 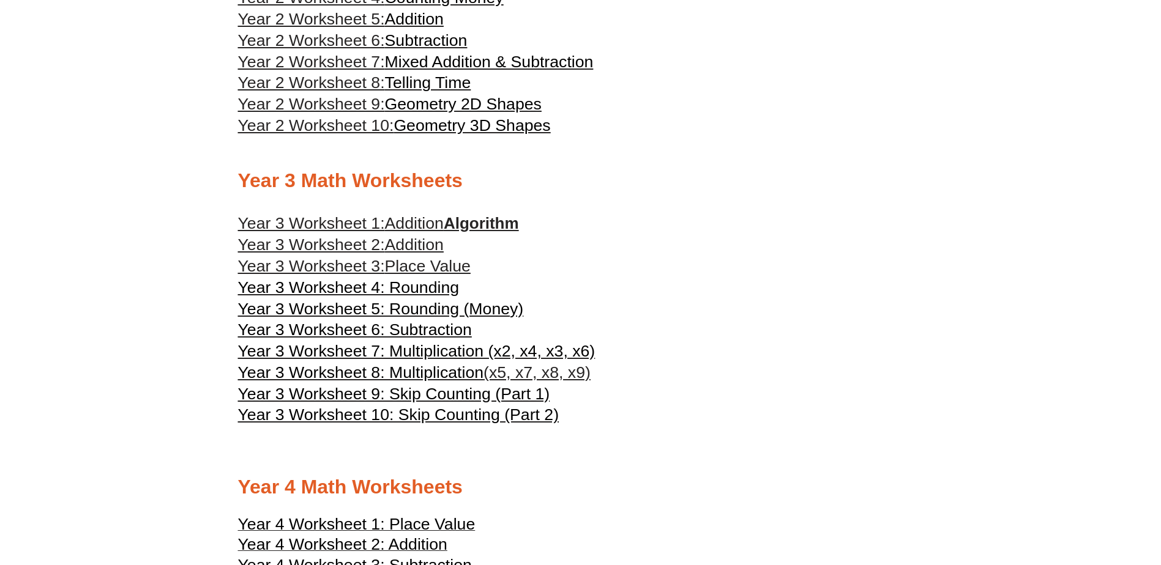 What do you see at coordinates (581, 488) in the screenshot?
I see `h2: Year 4 Math Worksheets` at bounding box center [581, 488].